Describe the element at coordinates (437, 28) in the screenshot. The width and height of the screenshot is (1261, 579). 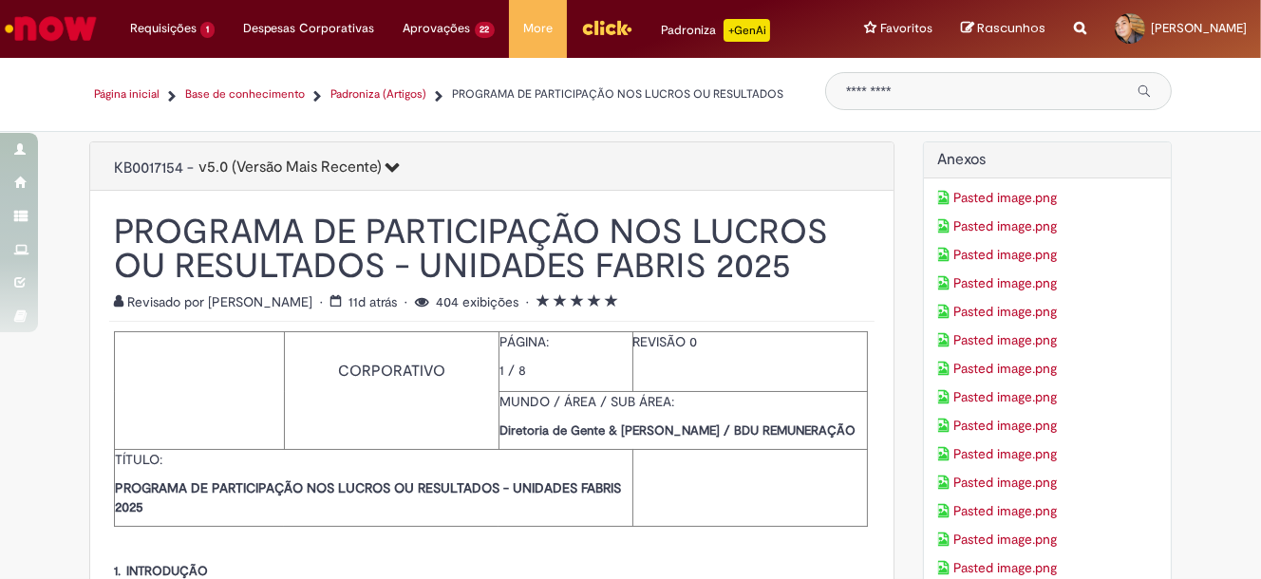
I see `span: Aprovações` at that location.